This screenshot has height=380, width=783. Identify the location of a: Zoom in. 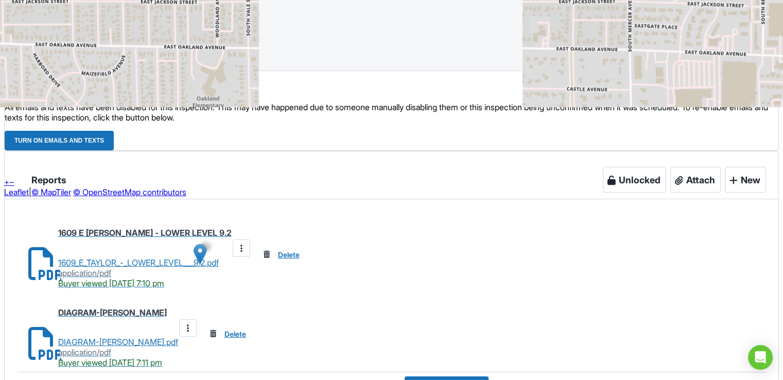
(7, 182).